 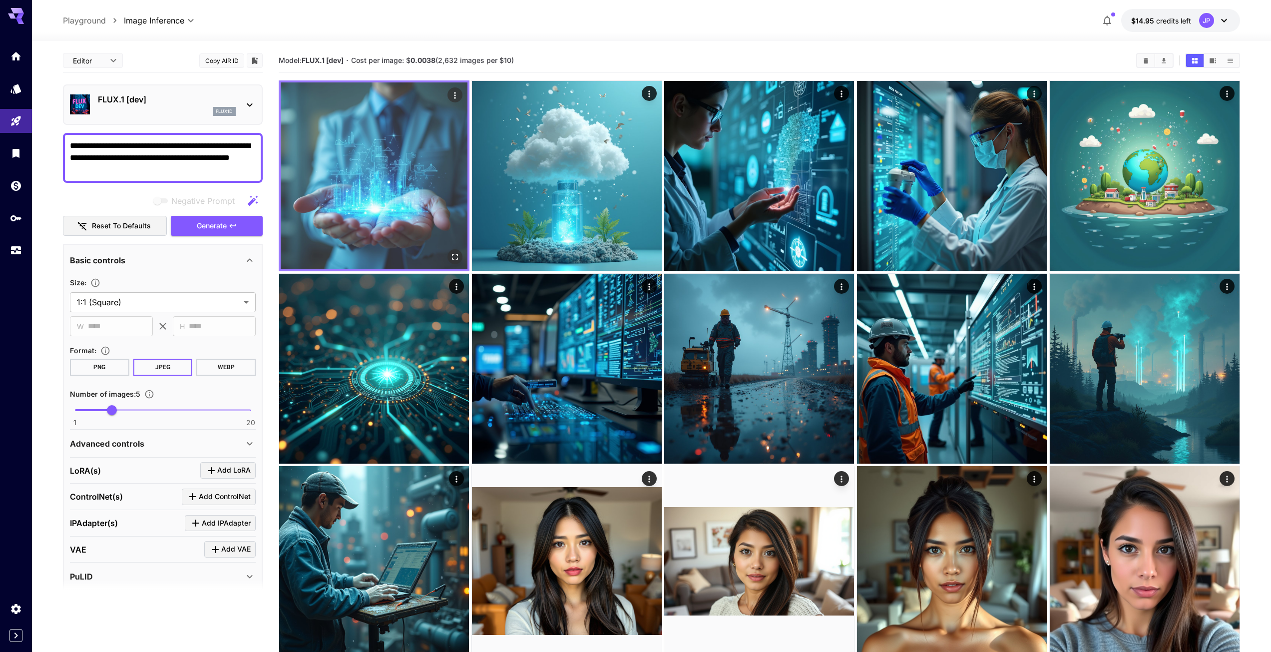 I want to click on div: Wallet, so click(x=16, y=185).